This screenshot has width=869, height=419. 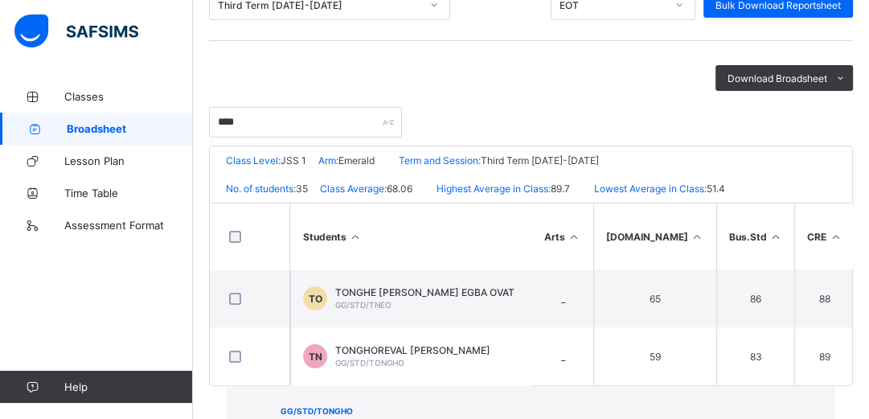 What do you see at coordinates (363, 305) in the screenshot?
I see `span: GG/STD/TNEO` at bounding box center [363, 305].